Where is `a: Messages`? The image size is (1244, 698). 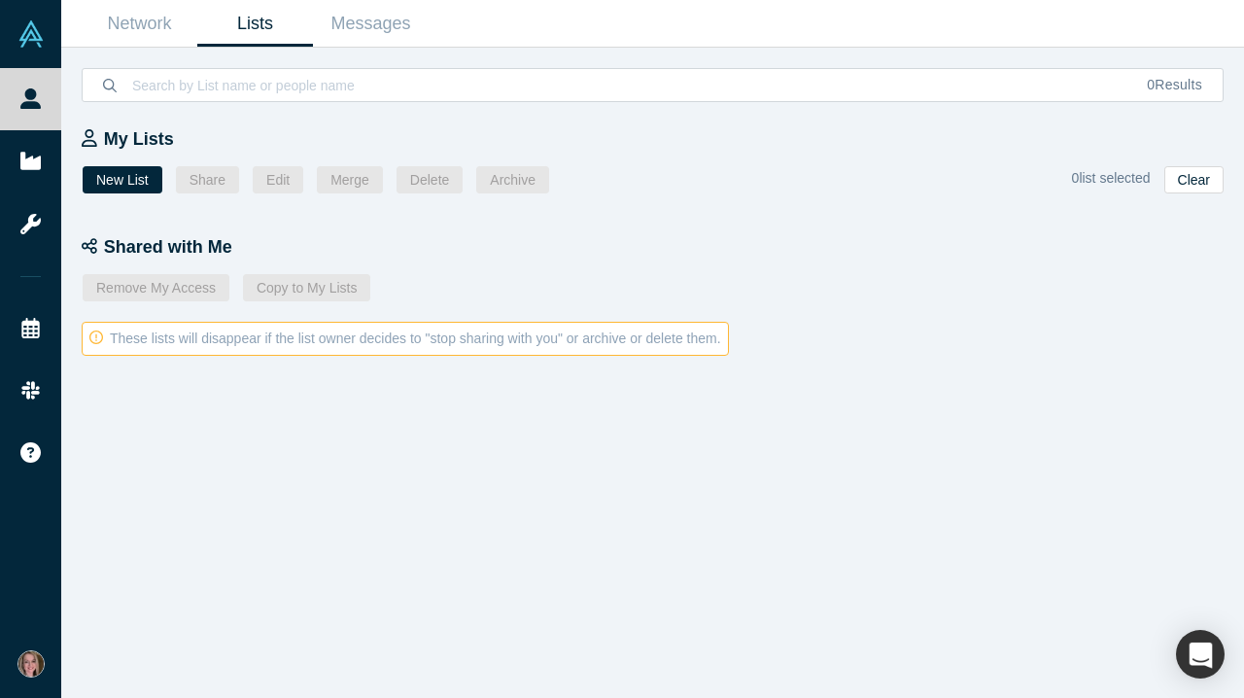 a: Messages is located at coordinates (370, 23).